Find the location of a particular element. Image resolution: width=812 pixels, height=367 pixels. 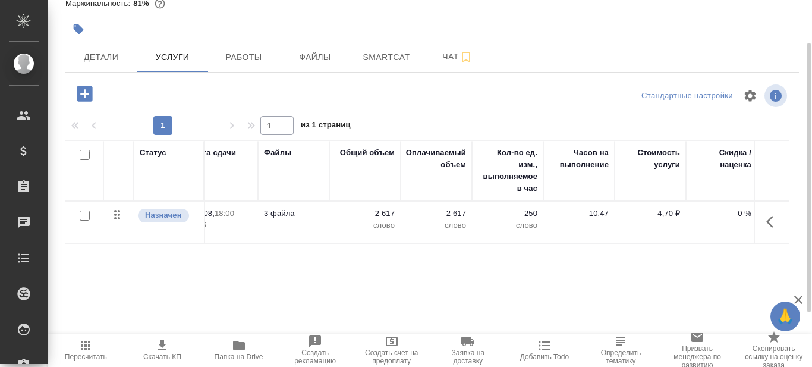

button: Добавить тэг is located at coordinates (78, 29).